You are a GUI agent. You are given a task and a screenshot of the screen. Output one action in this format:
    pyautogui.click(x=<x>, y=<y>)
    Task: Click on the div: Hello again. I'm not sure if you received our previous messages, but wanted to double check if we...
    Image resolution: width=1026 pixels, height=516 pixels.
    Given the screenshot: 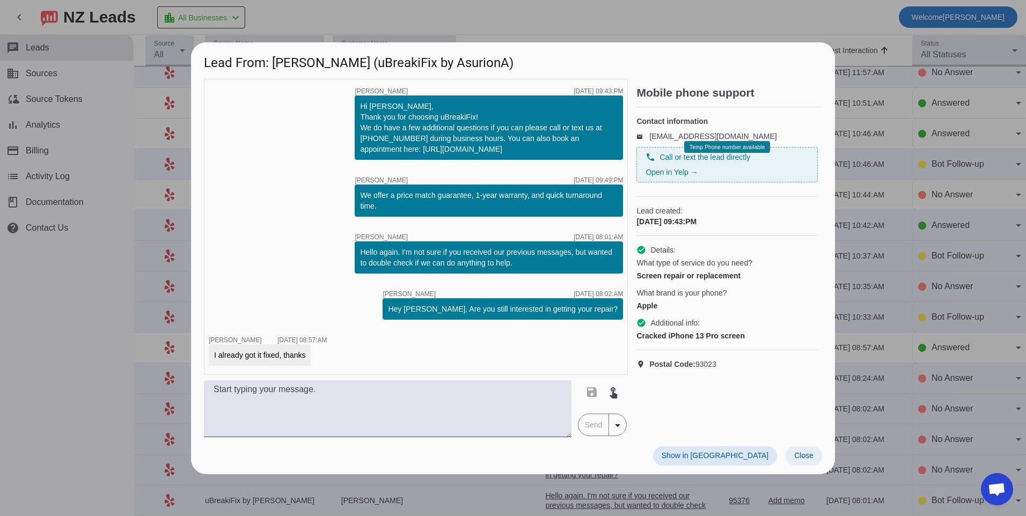 What is the action you would take?
    pyautogui.click(x=489, y=257)
    